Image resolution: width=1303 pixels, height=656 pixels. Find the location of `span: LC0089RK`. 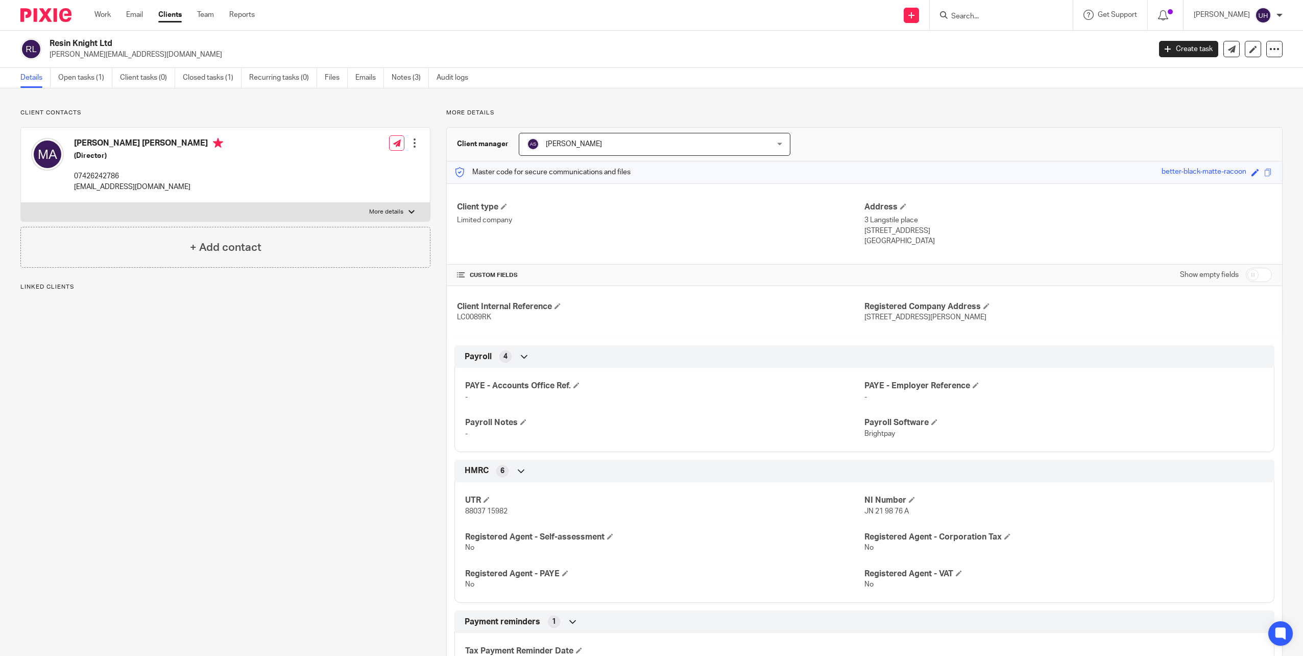

span: LC0089RK is located at coordinates (474, 317).